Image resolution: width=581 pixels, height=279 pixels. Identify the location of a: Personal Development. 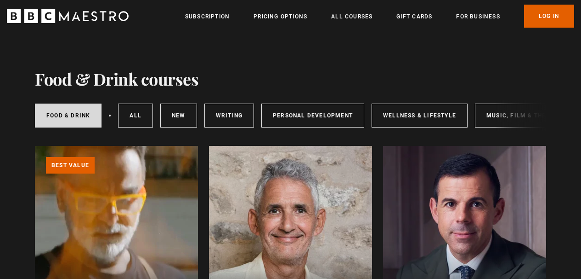
(313, 115).